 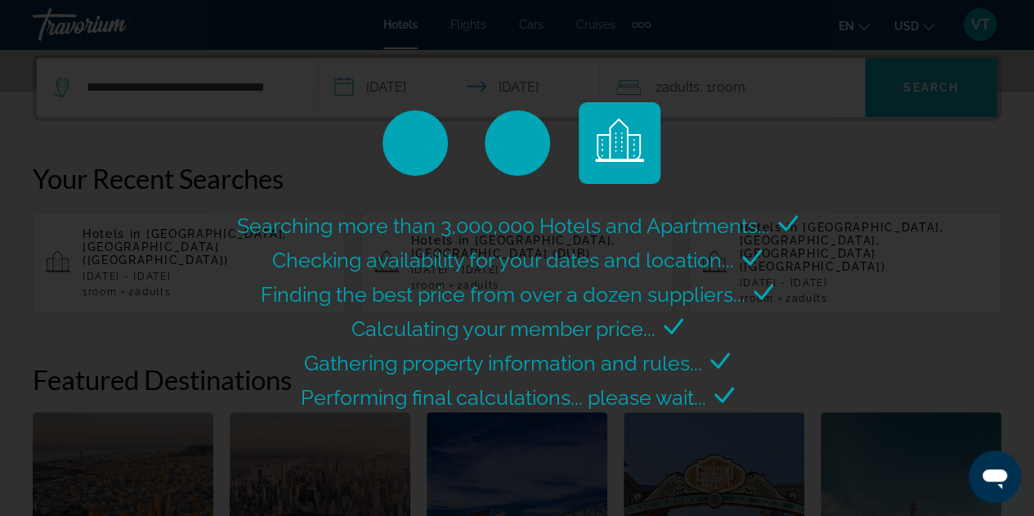 I want to click on span: Searching more than 3,000,000 Hotels and Apartments..., so click(x=503, y=225).